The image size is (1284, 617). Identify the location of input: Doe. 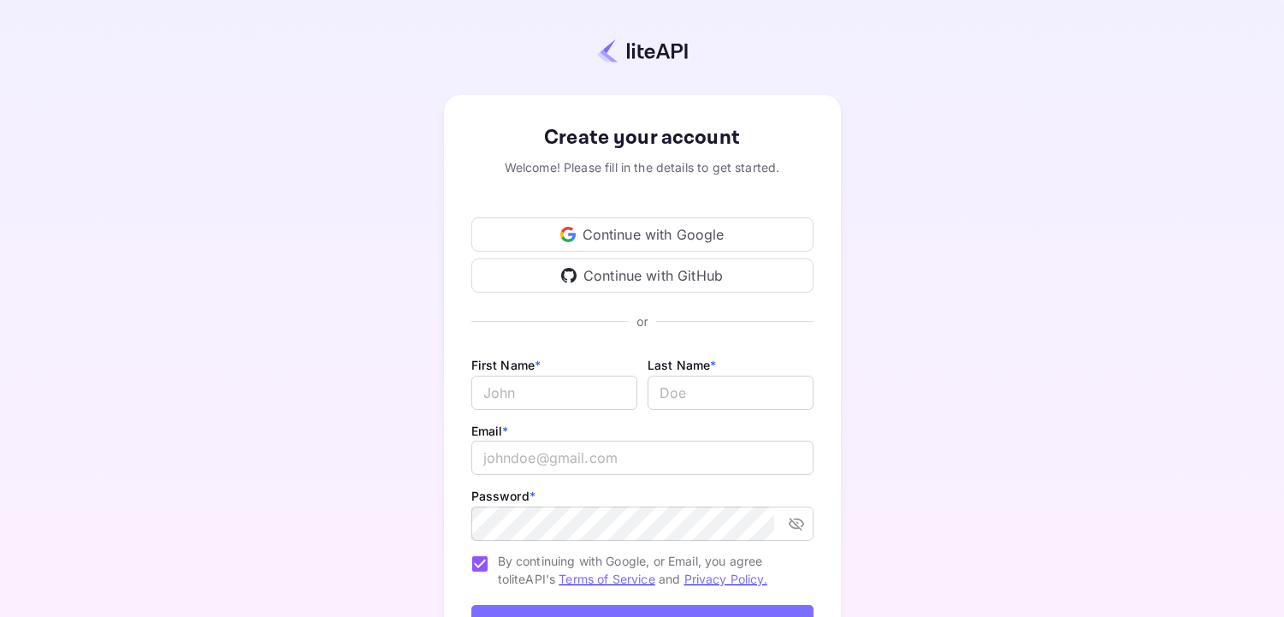
(731, 393).